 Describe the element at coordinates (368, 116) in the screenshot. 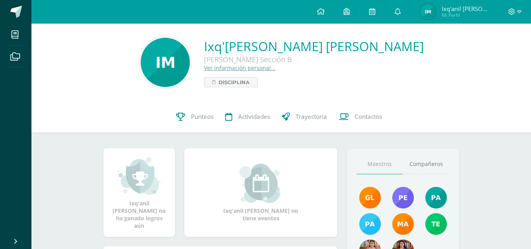

I see `span: Contactos` at that location.